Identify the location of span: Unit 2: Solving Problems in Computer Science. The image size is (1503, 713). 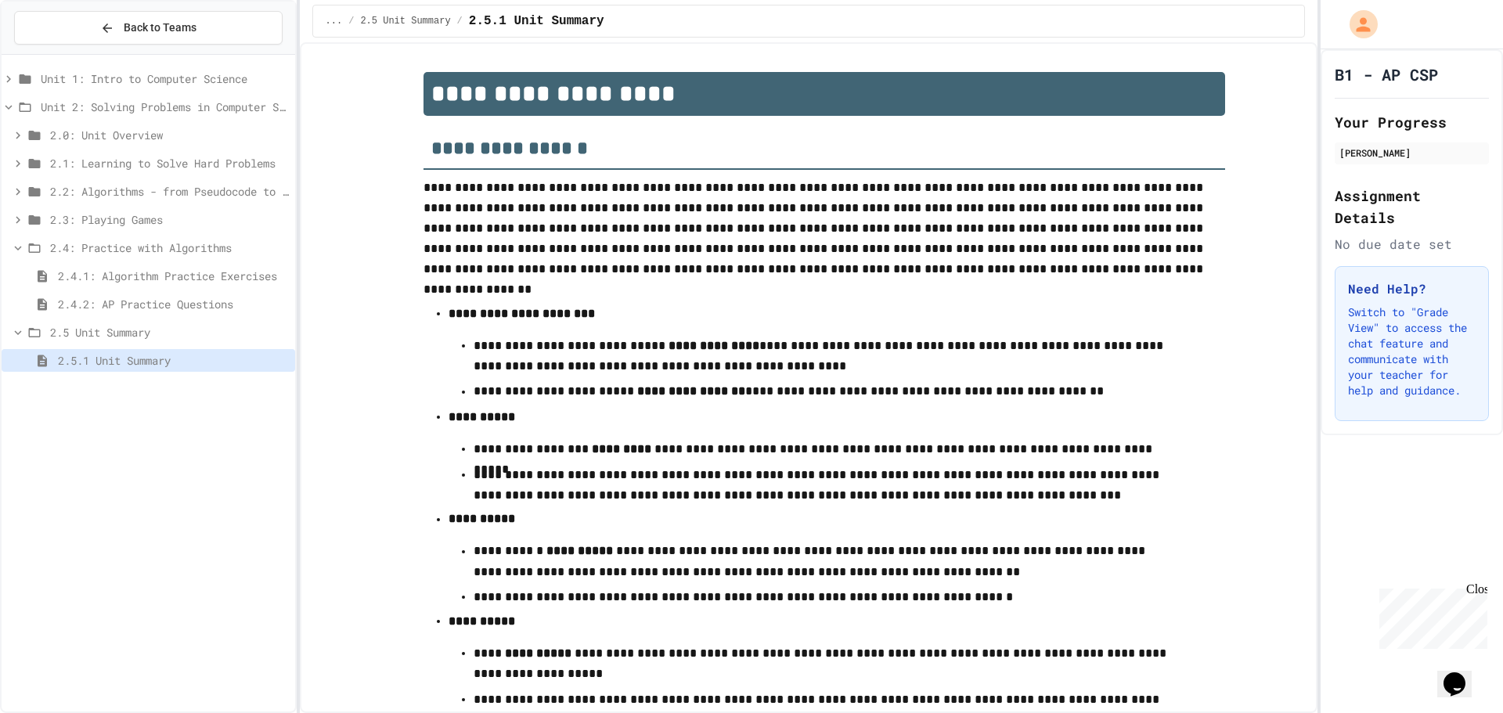
(164, 106).